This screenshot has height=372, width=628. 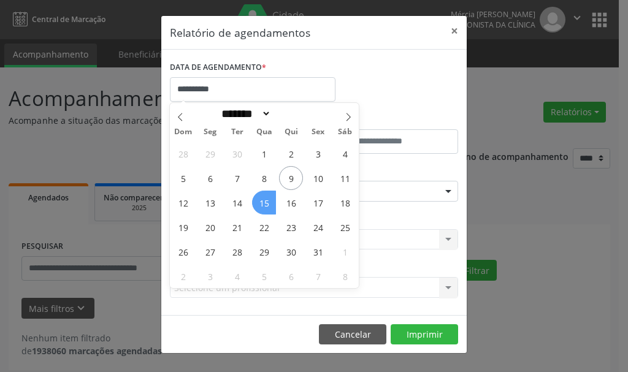 I want to click on span: Novembro 1, 2025, so click(x=345, y=251).